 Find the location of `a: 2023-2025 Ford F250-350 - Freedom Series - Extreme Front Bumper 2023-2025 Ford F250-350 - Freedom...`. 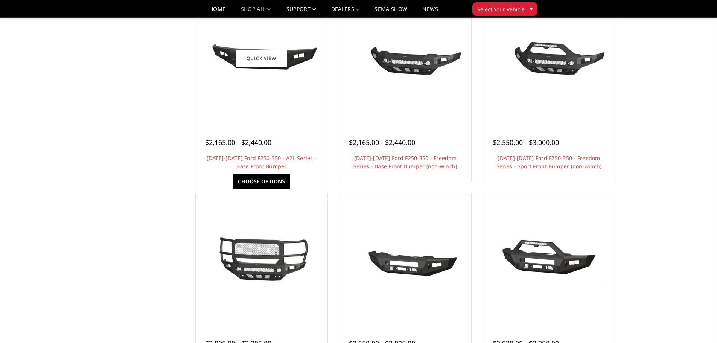

a: 2023-2025 Ford F250-350 - Freedom Series - Extreme Front Bumper 2023-2025 Ford F250-350 - Freedom... is located at coordinates (262, 259).